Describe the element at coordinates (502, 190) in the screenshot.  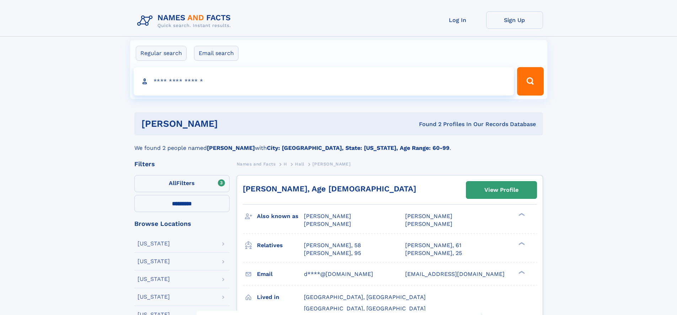
I see `div: View Profile` at that location.